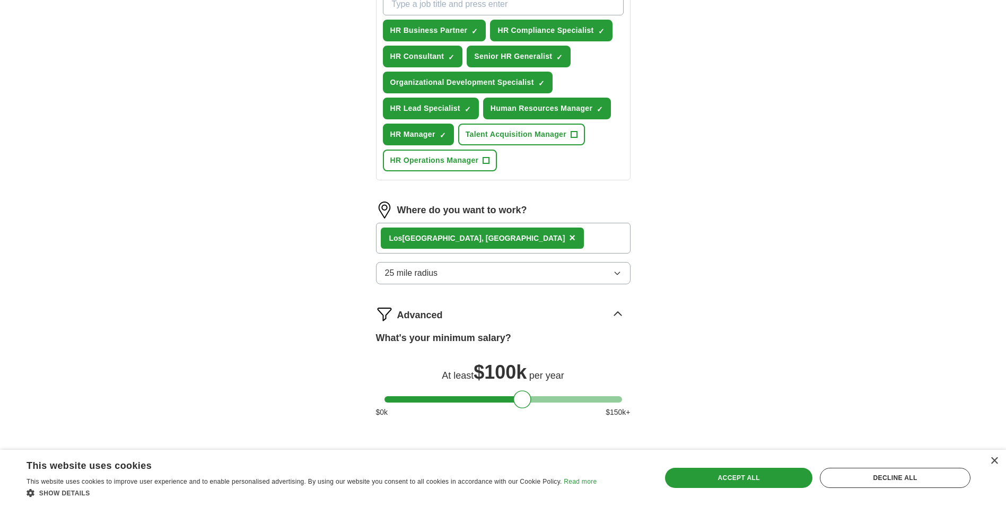  I want to click on span: Talent Acquisition Manager, so click(516, 134).